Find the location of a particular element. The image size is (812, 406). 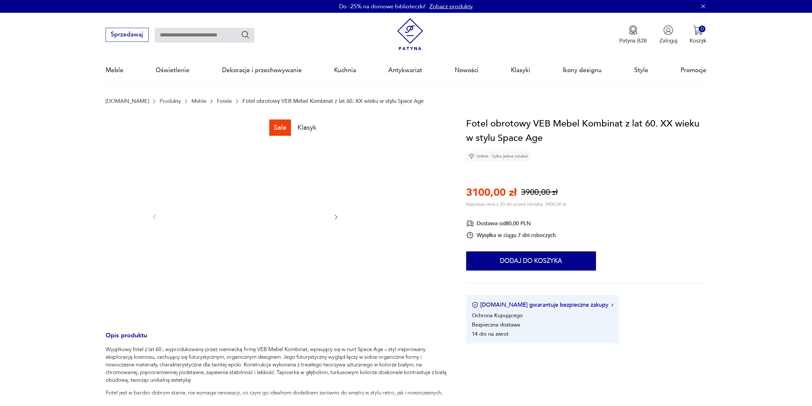

a: Produkty is located at coordinates (170, 101).